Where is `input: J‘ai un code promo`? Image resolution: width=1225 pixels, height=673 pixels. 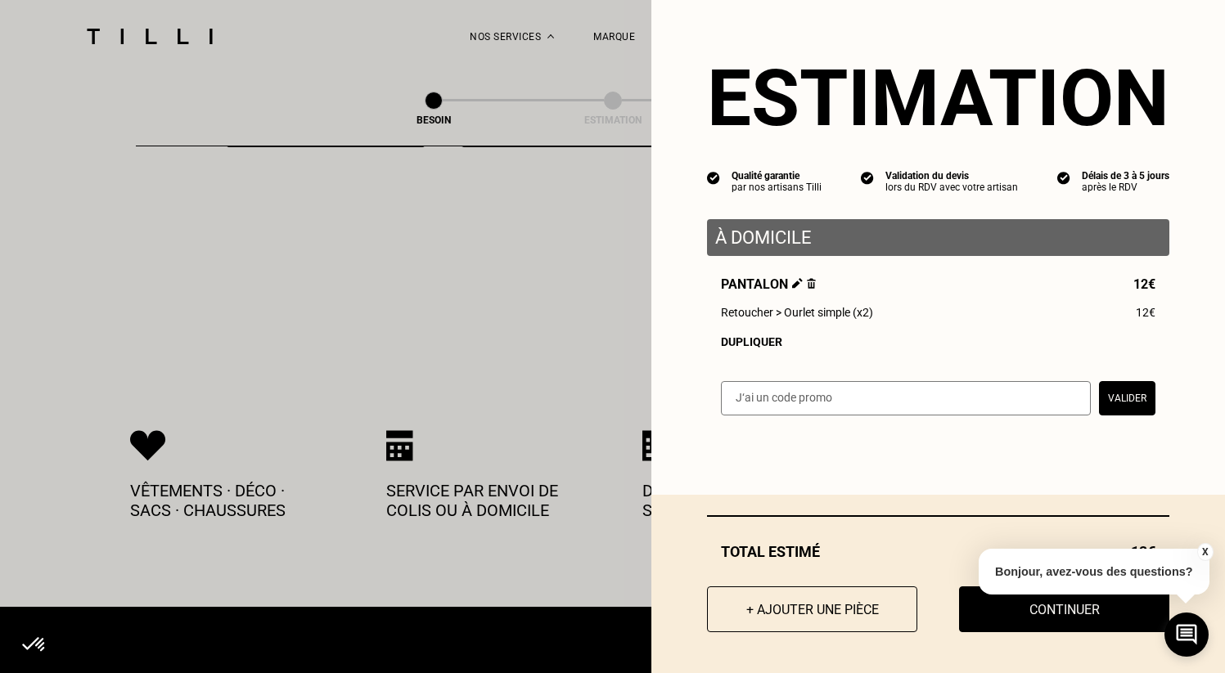 input: J‘ai un code promo is located at coordinates (906, 399).